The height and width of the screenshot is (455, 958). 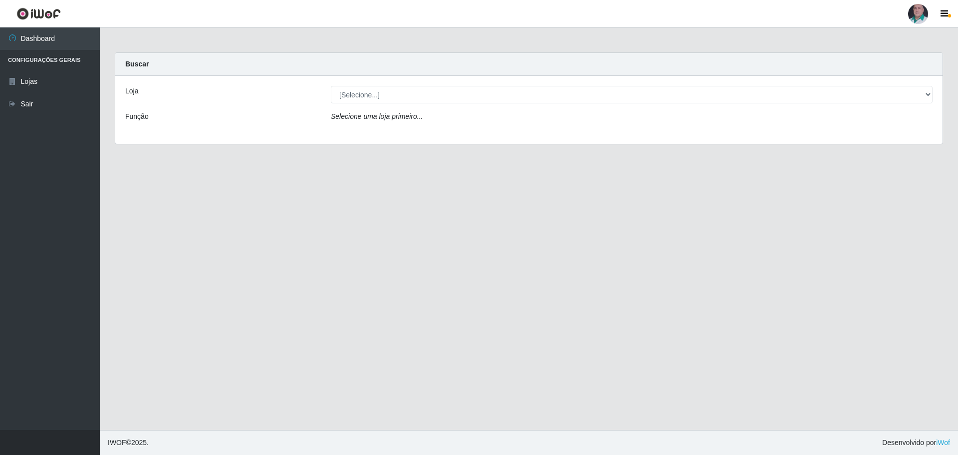 I want to click on label: Função, so click(x=137, y=116).